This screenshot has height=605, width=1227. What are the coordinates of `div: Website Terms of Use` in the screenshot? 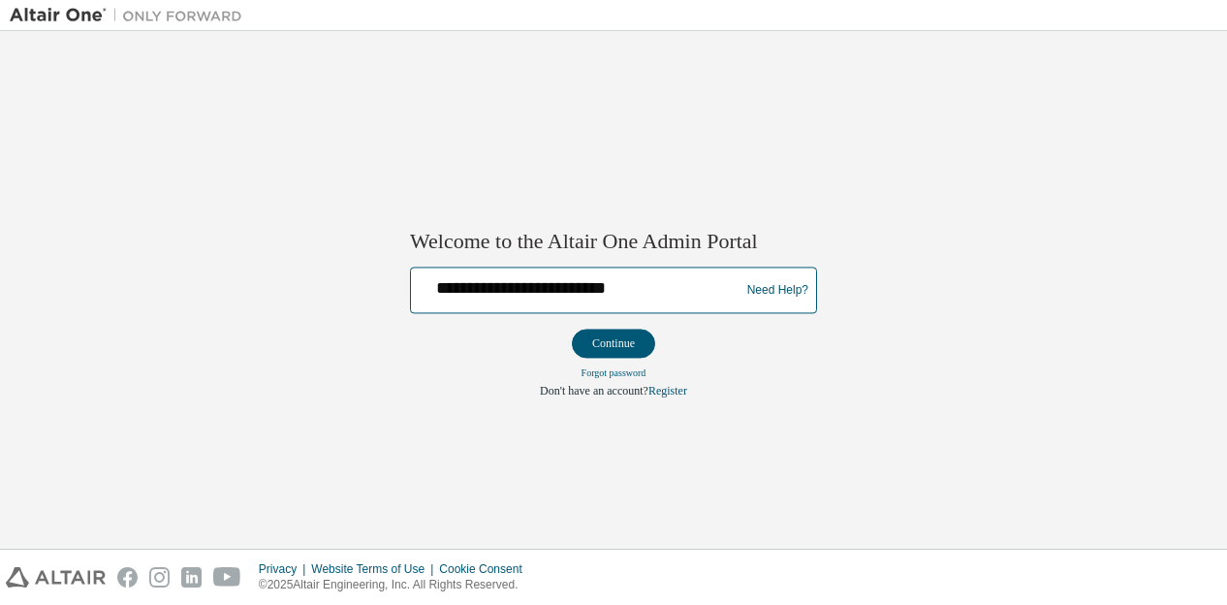 It's located at (375, 569).